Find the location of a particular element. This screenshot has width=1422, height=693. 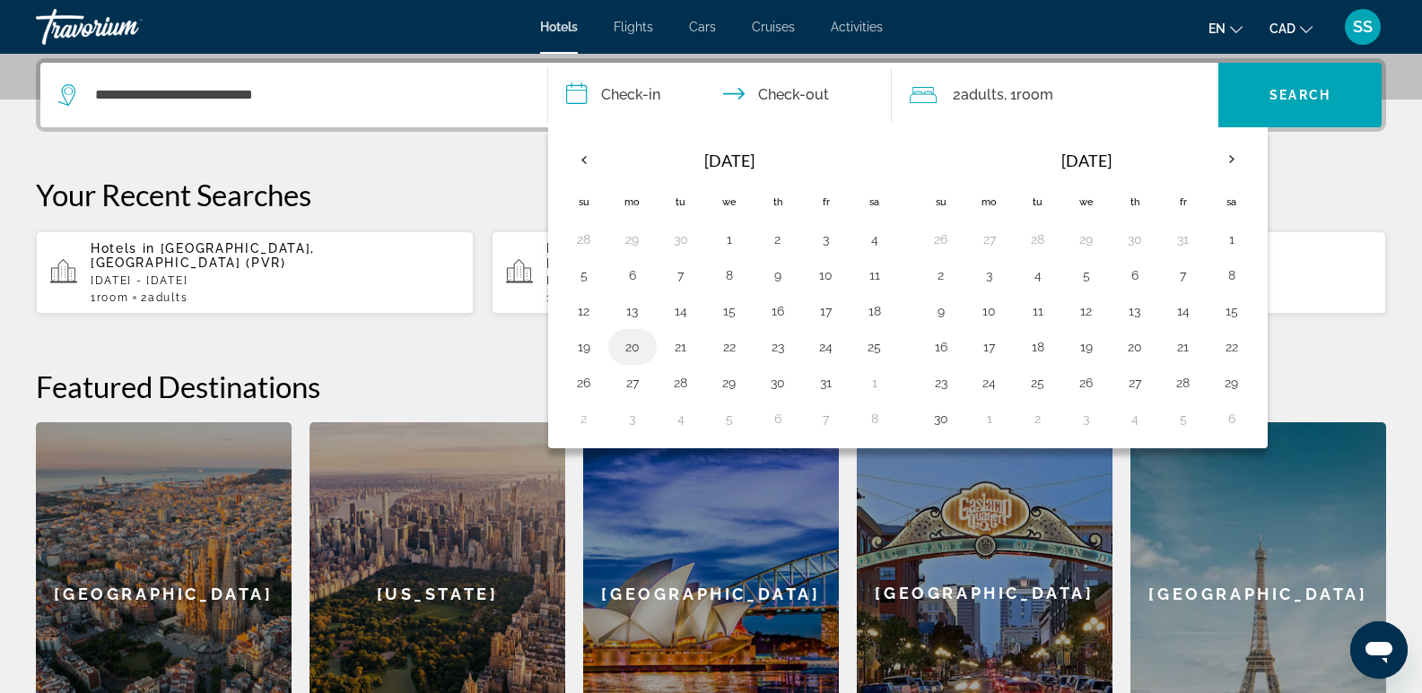

button: Day 24 is located at coordinates (989, 383).